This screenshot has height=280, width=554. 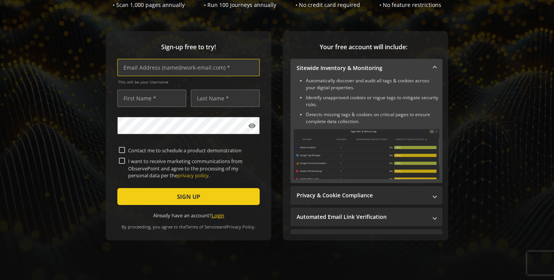 What do you see at coordinates (366, 68) in the screenshot?
I see `mat-expansion-panel-header: Sitewide Inventory & Monitoring` at bounding box center [366, 68].